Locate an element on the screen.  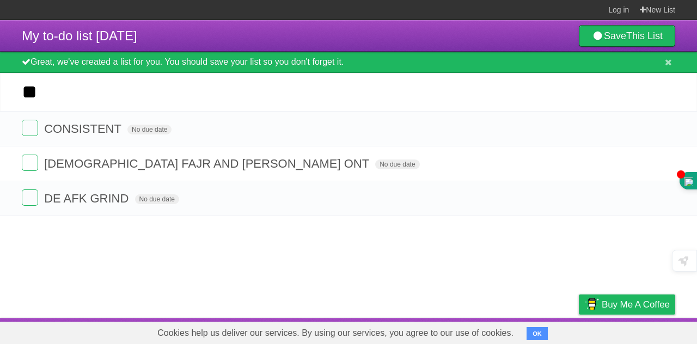
a: Terms is located at coordinates (540, 331).